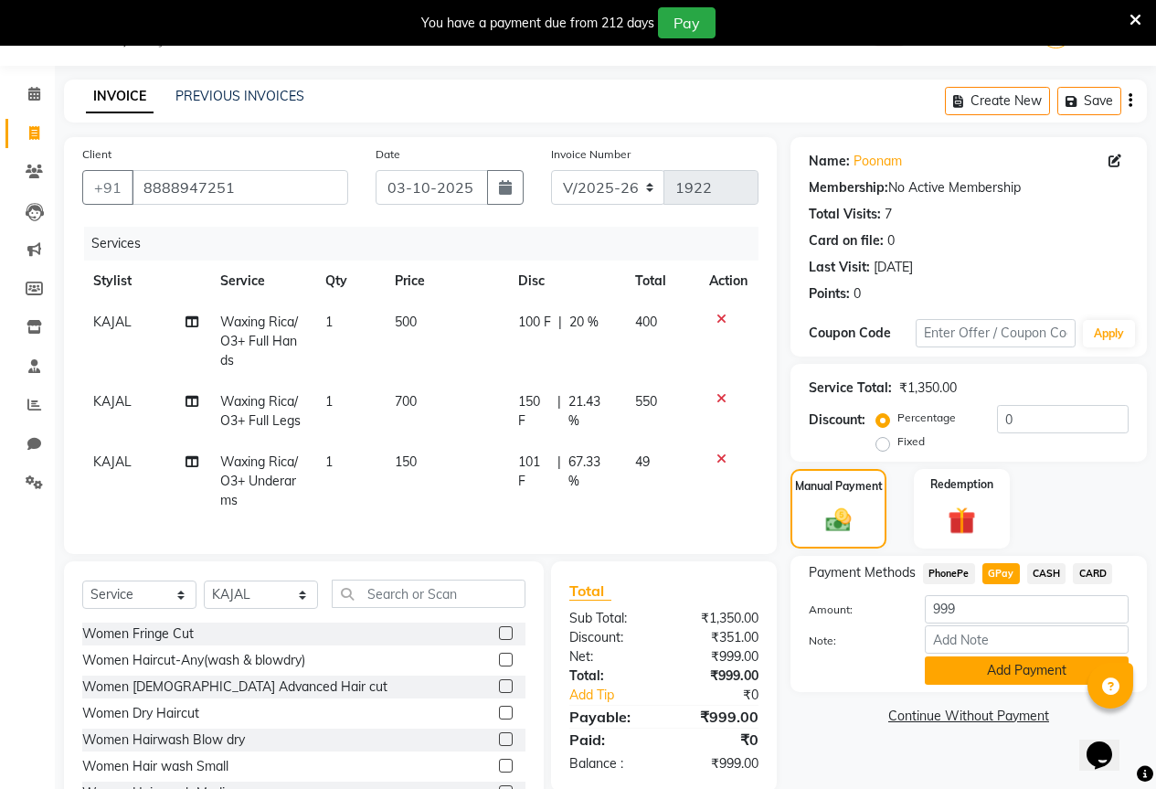 This screenshot has height=789, width=1156. What do you see at coordinates (610, 740) in the screenshot?
I see `div: Paid:` at bounding box center [610, 740].